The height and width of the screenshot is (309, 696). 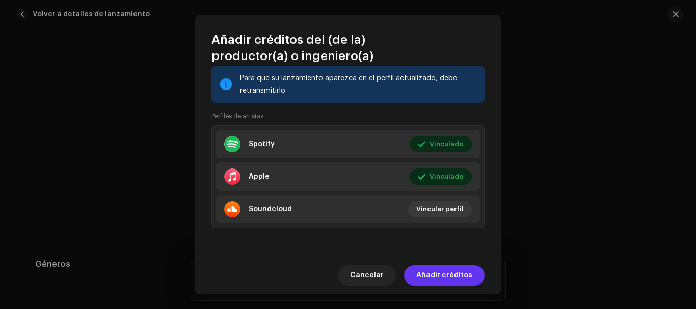 I want to click on div: Spotify, so click(x=262, y=144).